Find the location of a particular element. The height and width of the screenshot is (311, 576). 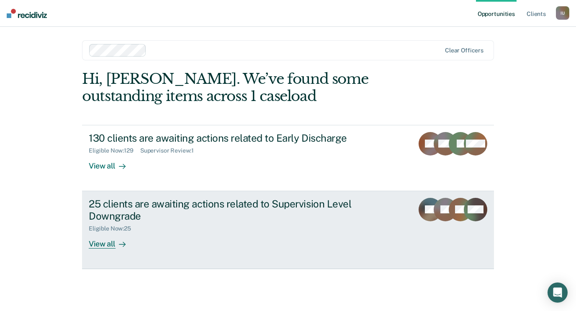

div: Eligible Now : 129 is located at coordinates (114, 150).